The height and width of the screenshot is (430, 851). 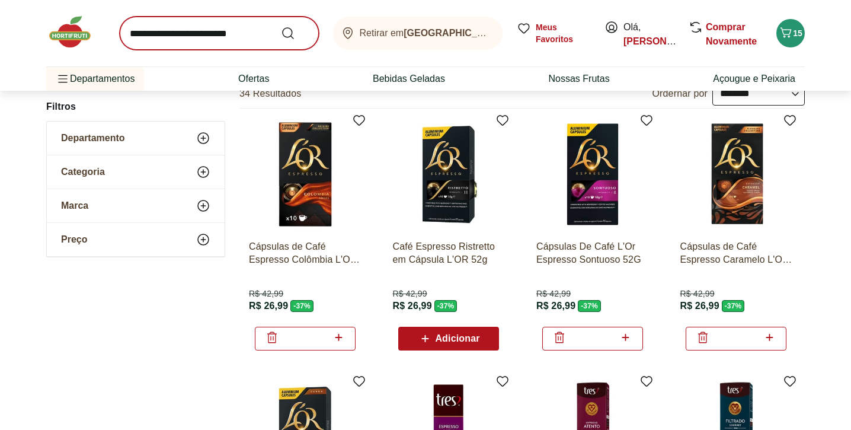 What do you see at coordinates (449, 338) in the screenshot?
I see `button: Adicionar` at bounding box center [449, 338].